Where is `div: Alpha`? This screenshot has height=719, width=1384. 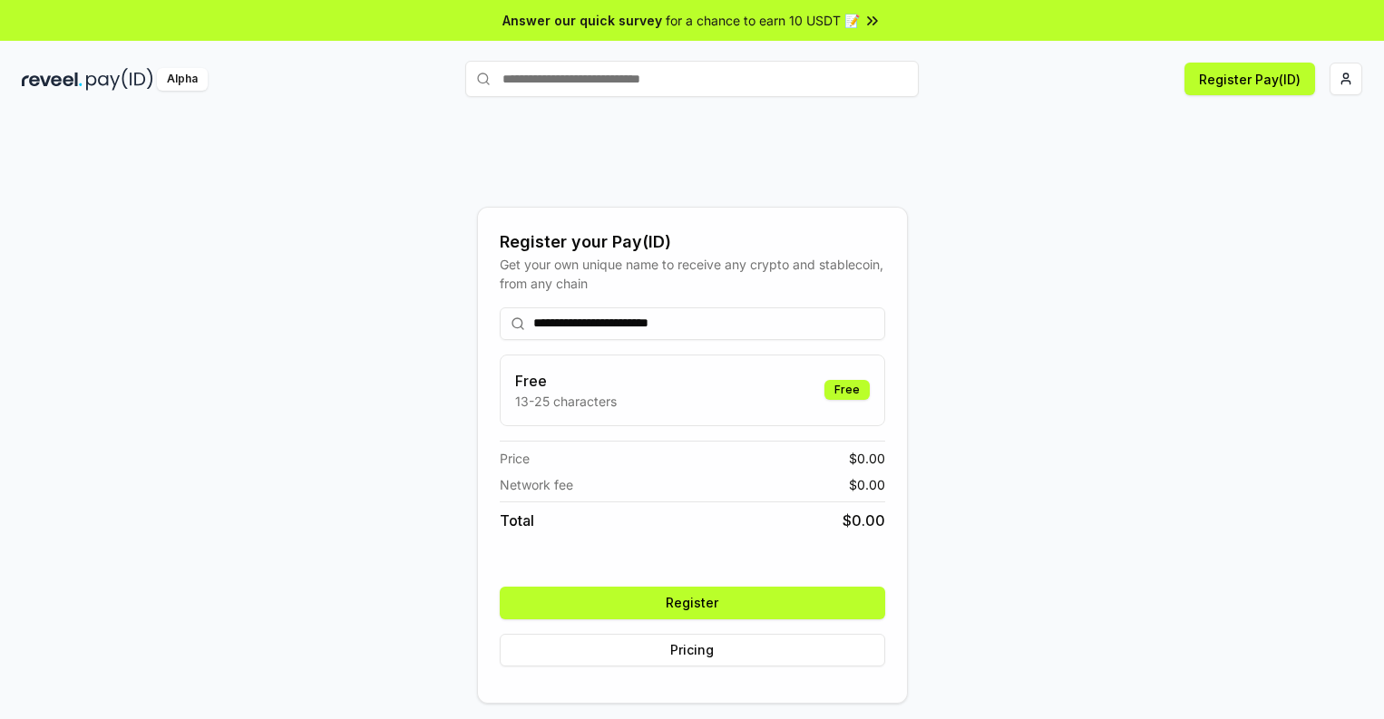
div: Alpha is located at coordinates (182, 79).